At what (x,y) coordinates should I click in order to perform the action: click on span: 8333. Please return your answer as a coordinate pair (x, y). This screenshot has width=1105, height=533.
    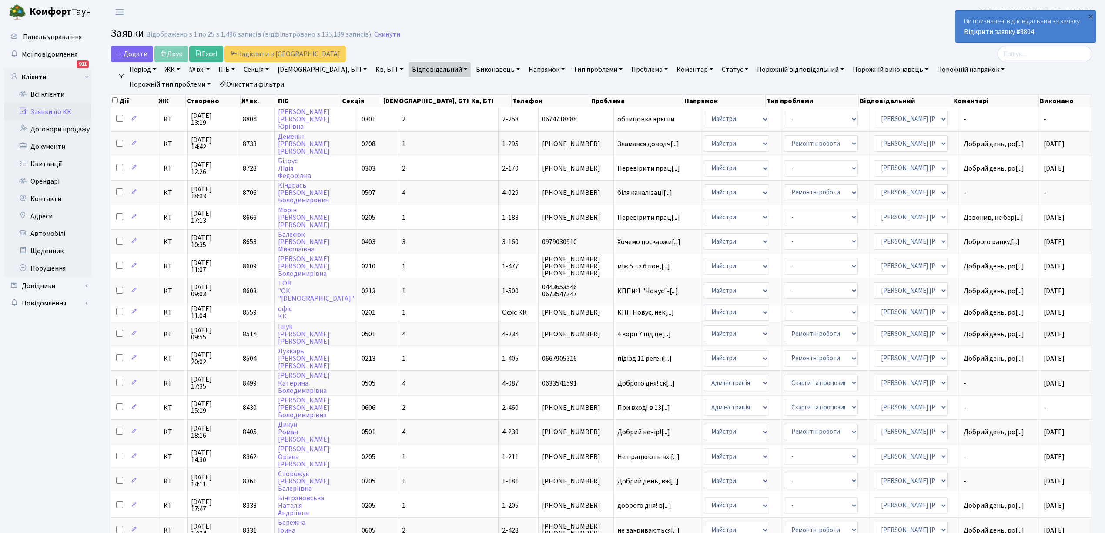
    Looking at the image, I should click on (250, 506).